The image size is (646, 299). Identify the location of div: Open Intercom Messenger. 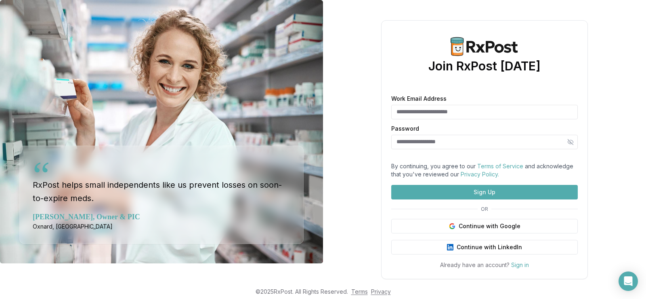
(629, 281).